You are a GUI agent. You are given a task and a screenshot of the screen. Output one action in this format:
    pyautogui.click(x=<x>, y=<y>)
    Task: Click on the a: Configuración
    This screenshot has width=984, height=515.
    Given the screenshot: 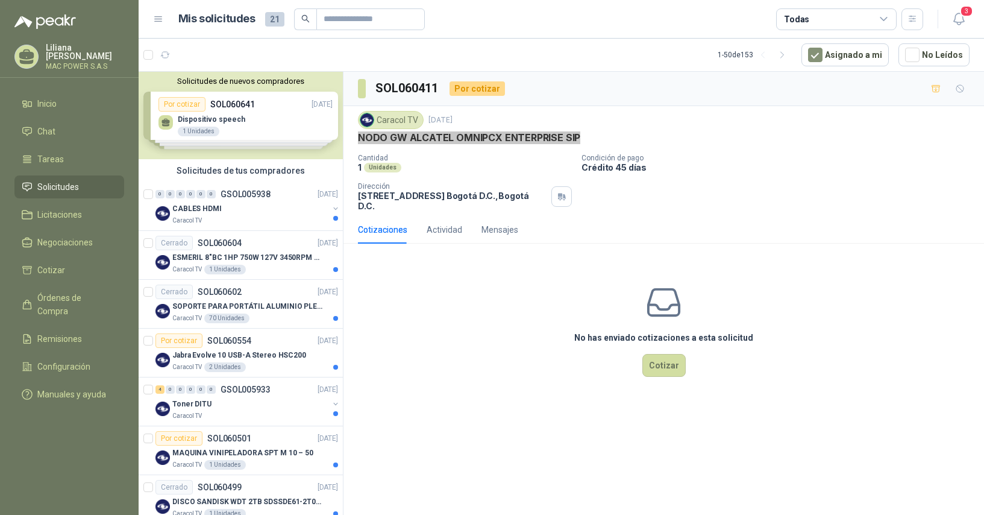 What is the action you would take?
    pyautogui.click(x=69, y=366)
    